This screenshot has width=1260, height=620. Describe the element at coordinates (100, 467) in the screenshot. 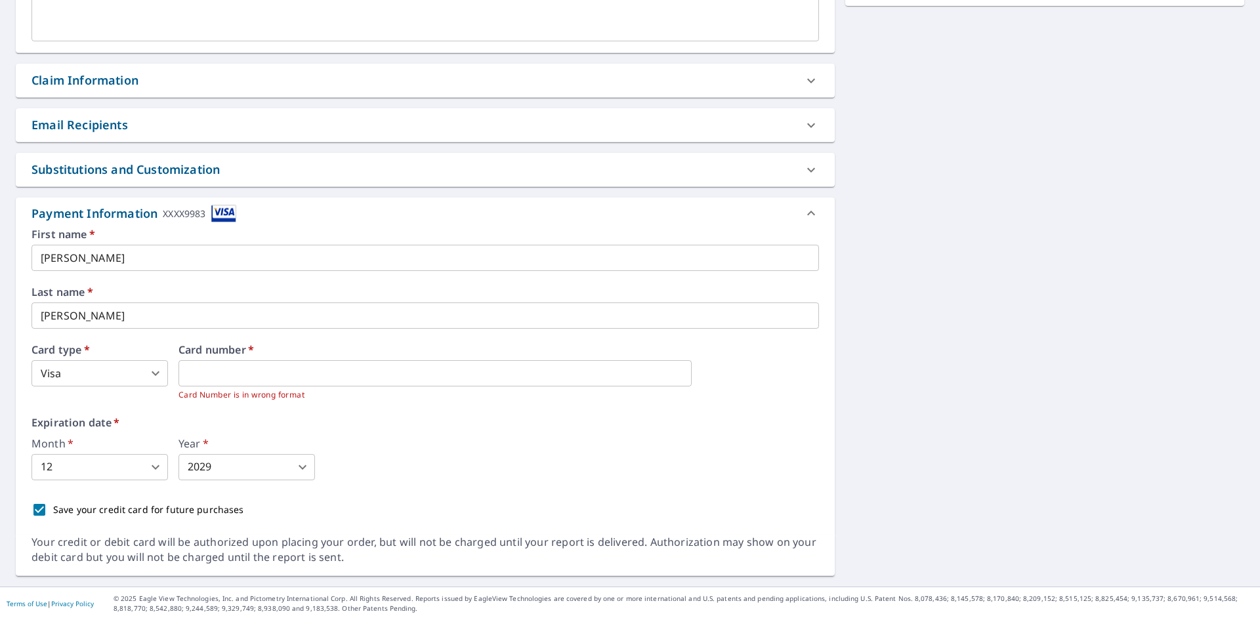

I see `div: 12` at that location.